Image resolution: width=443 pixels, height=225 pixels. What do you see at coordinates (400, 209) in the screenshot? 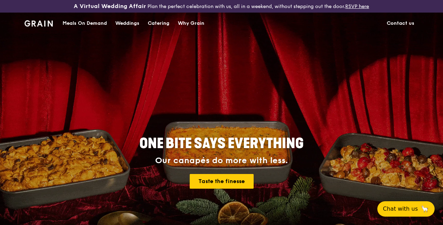
I see `span: Chat with us` at bounding box center [400, 209].